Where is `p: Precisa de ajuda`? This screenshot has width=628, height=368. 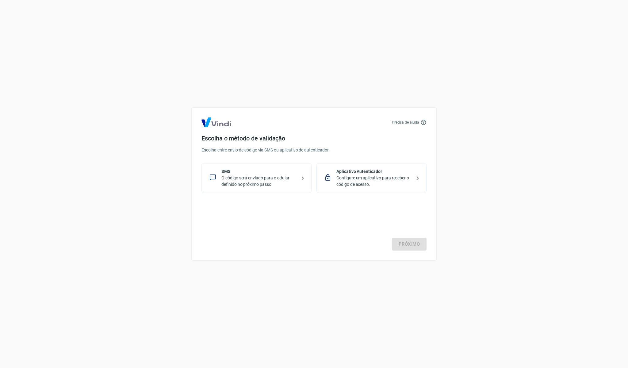 p: Precisa de ajuda is located at coordinates (406, 122).